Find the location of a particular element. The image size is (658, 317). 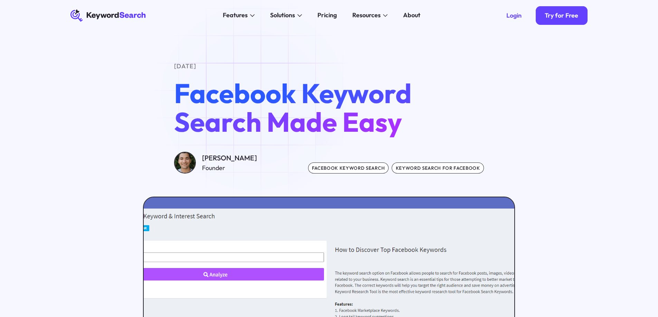

a: Pricing is located at coordinates (327, 16).